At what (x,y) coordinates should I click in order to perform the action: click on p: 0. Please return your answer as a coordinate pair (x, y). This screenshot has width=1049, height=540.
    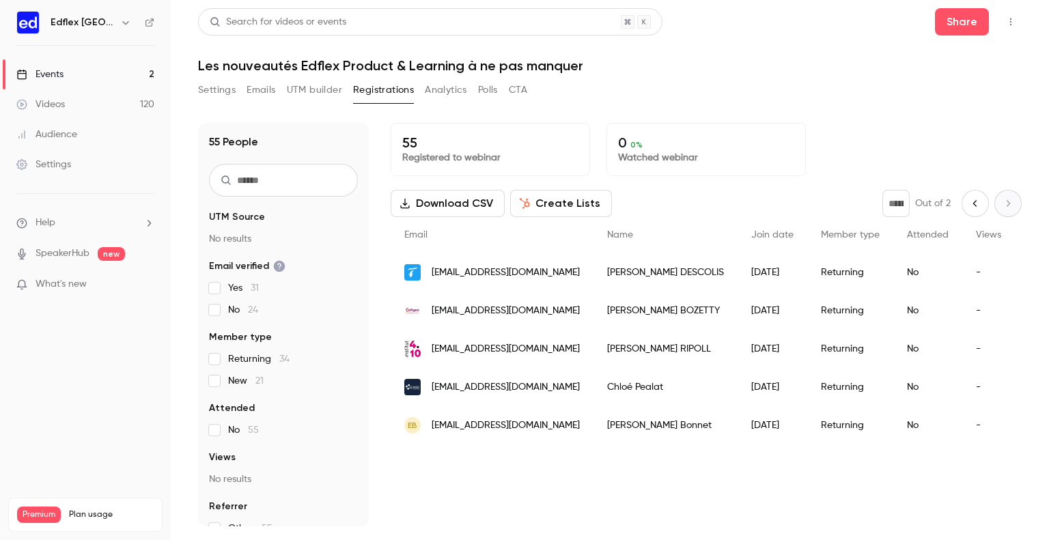
    Looking at the image, I should click on (706, 143).